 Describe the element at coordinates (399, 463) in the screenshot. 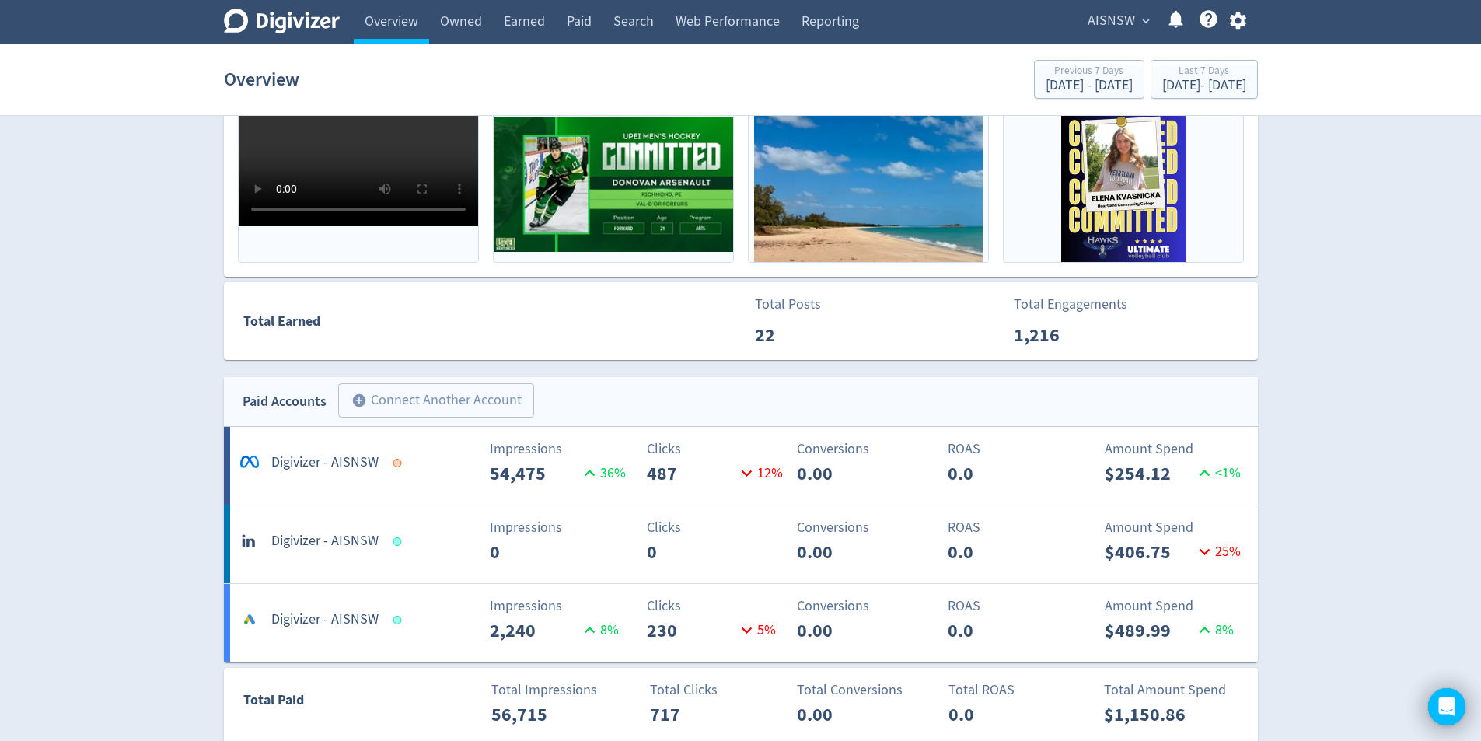

I see `span: Data last synced: 31 Aug 2025, 8:01am (AEST)` at that location.